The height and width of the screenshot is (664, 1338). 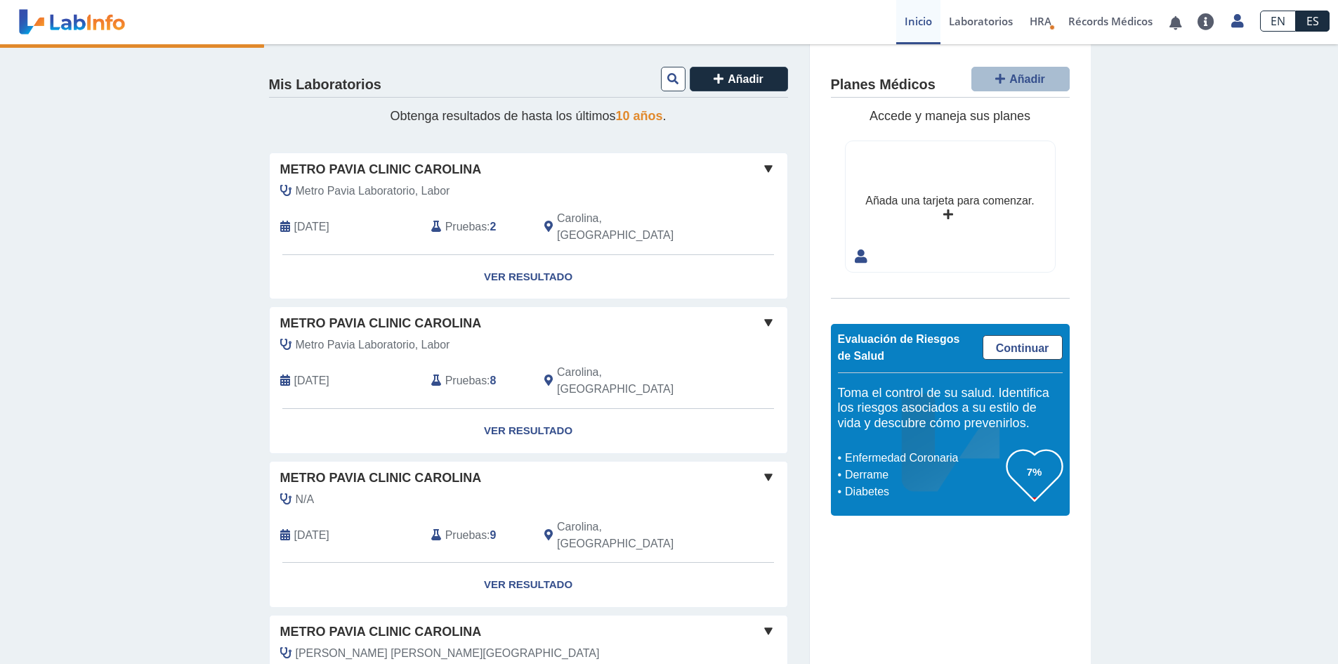 I want to click on li: Enfermedad Coronaria, so click(x=924, y=458).